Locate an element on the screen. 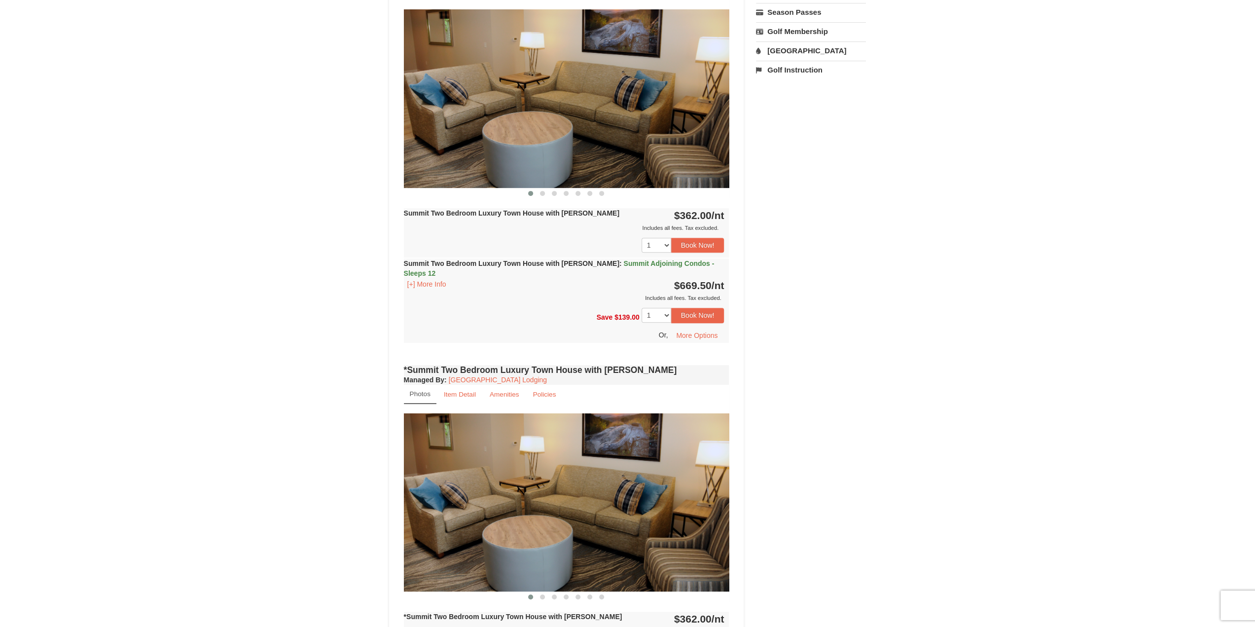  span: Or, is located at coordinates (663, 334).